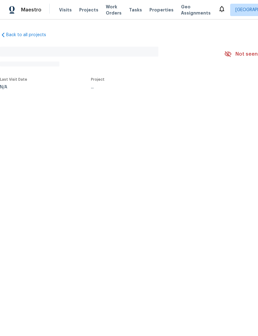 Image resolution: width=258 pixels, height=336 pixels. I want to click on span: Project, so click(98, 79).